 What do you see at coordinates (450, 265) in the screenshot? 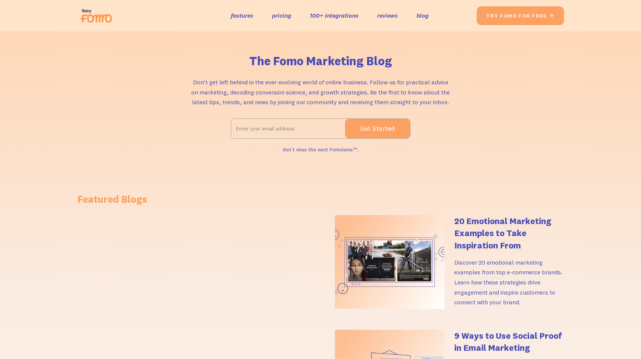
I see `a: 20 Emotional Marketing Examples to Take Inspiration FromDiscover 20 emotional marketing examples ...` at bounding box center [450, 265].